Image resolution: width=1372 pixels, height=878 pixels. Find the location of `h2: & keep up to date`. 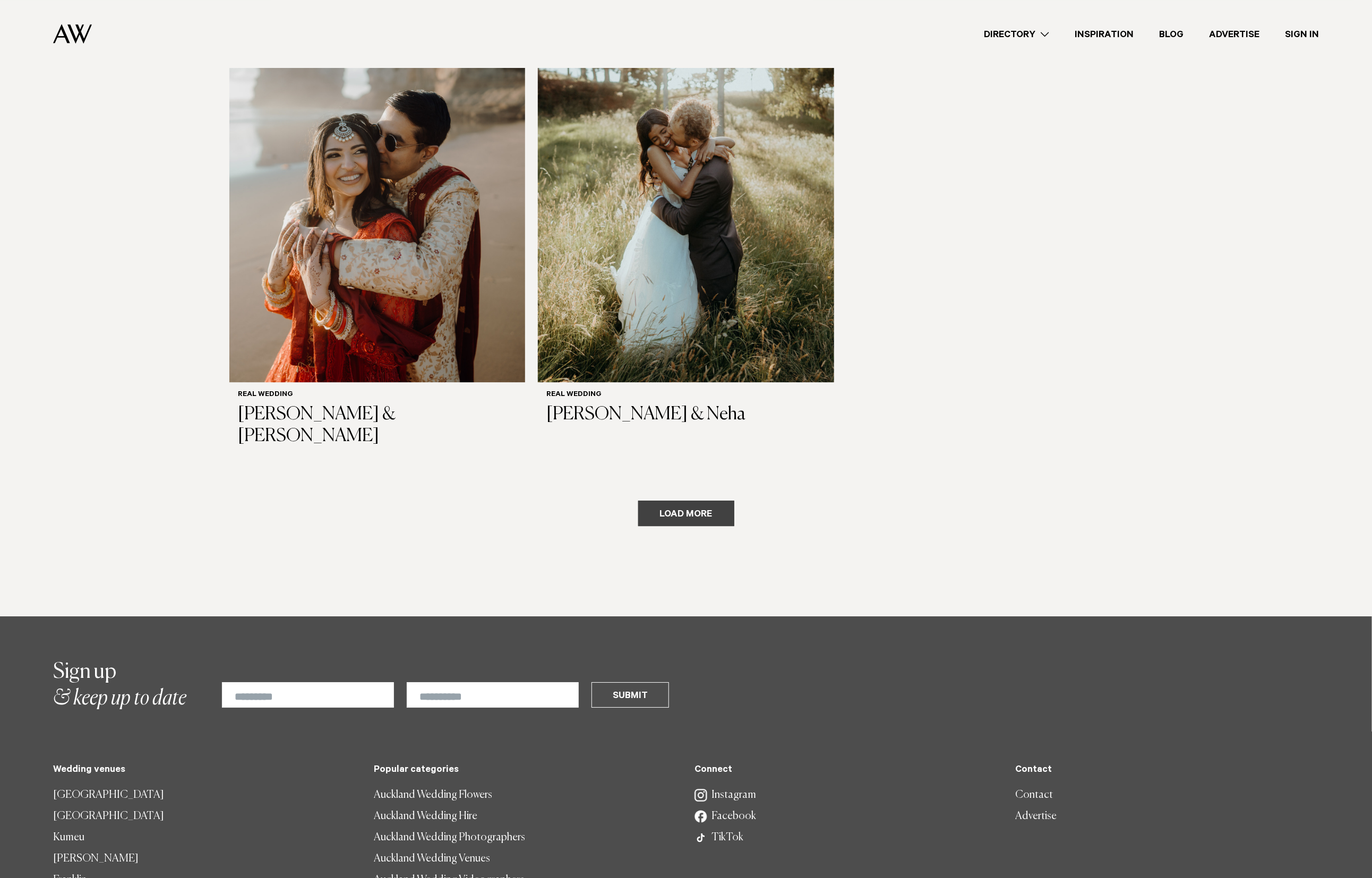

h2: & keep up to date is located at coordinates (119, 685).